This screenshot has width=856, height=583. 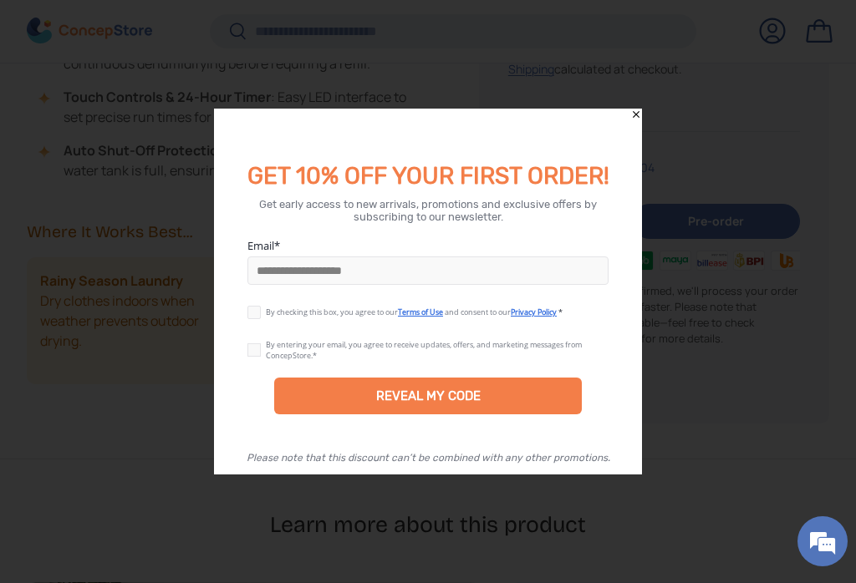 I want to click on div: REVEAL MY CODE, so click(x=428, y=396).